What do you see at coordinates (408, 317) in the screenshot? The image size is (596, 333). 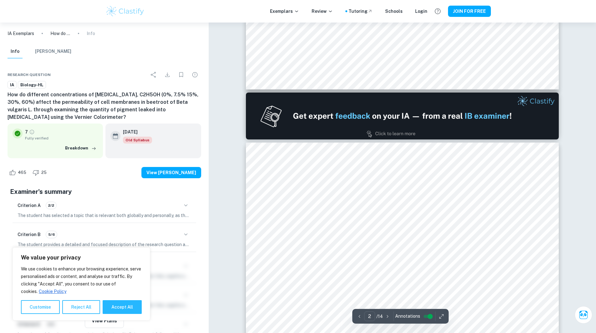 I see `span: Annotations` at bounding box center [408, 317].